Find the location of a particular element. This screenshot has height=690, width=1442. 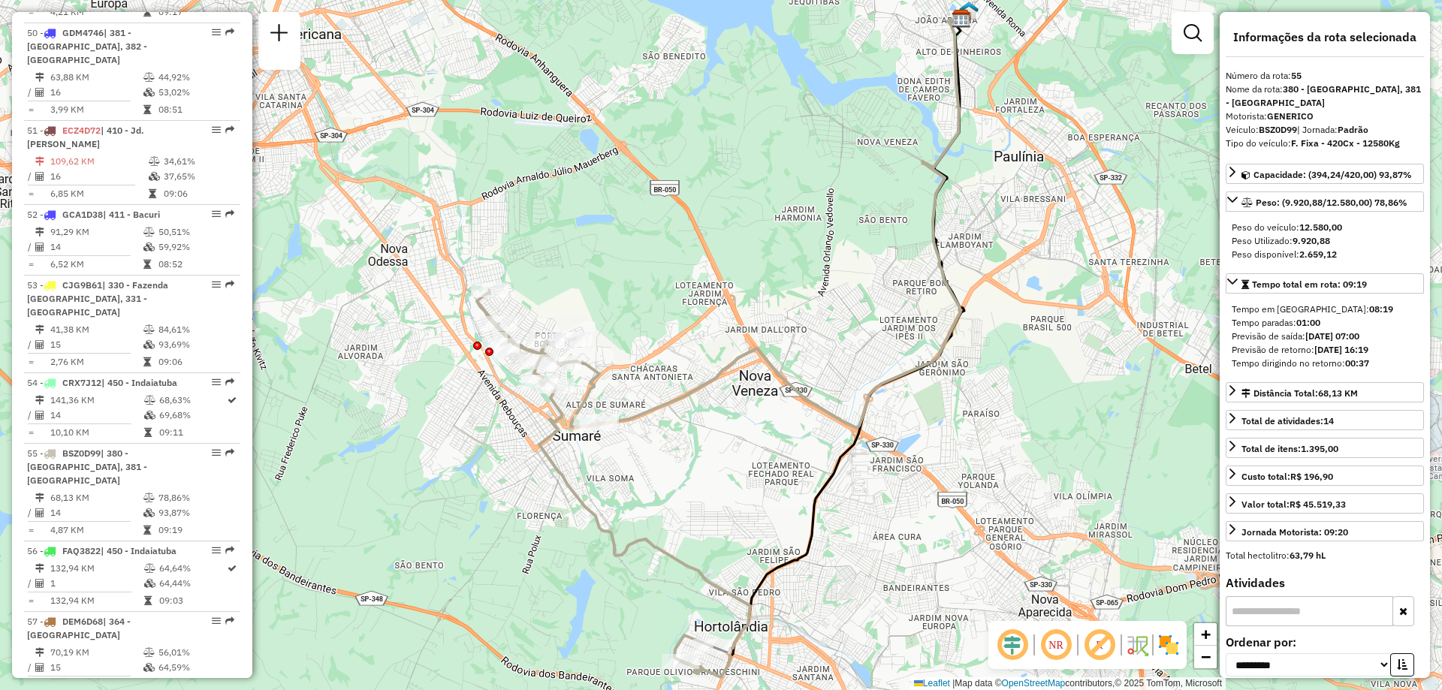

span: Peso: (9.920,88/12.580,00) 78,86% is located at coordinates (1332, 202).